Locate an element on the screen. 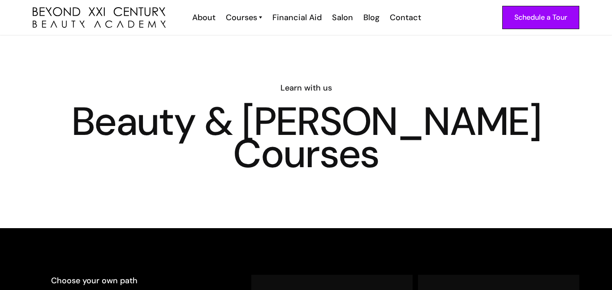  a: Contact is located at coordinates (405, 17).